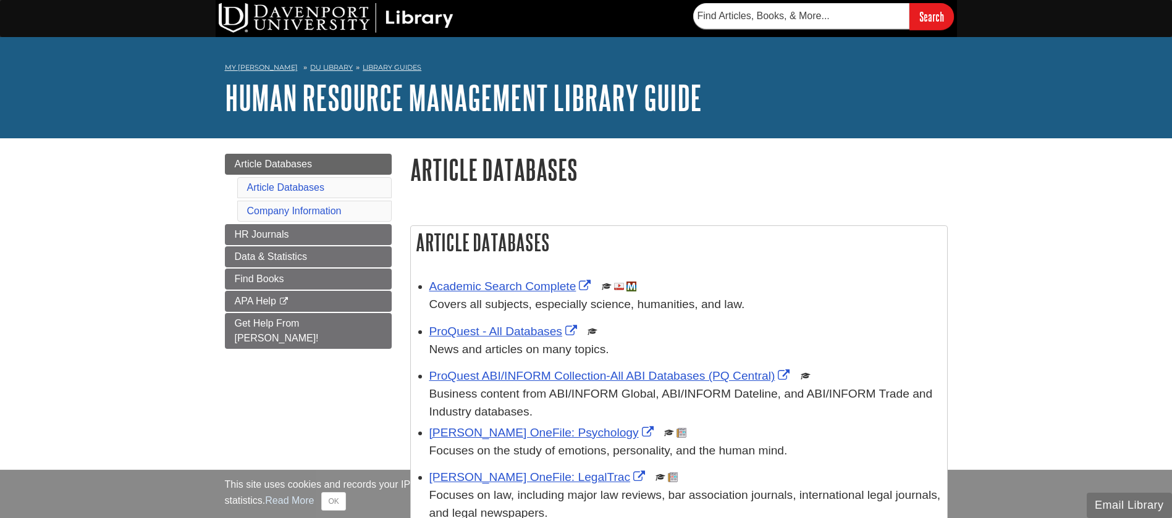  Describe the element at coordinates (284, 302) in the screenshot. I see `i: This link opens in a new window` at that location.